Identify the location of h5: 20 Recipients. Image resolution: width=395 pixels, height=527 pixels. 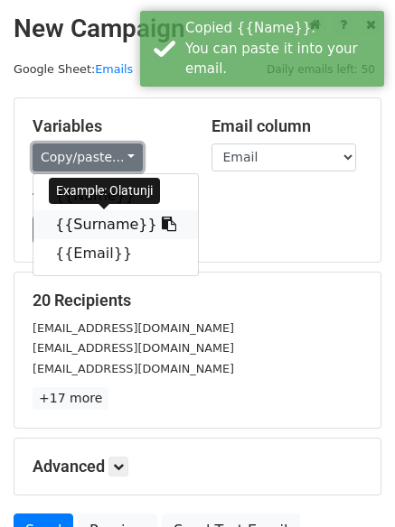
(197, 301).